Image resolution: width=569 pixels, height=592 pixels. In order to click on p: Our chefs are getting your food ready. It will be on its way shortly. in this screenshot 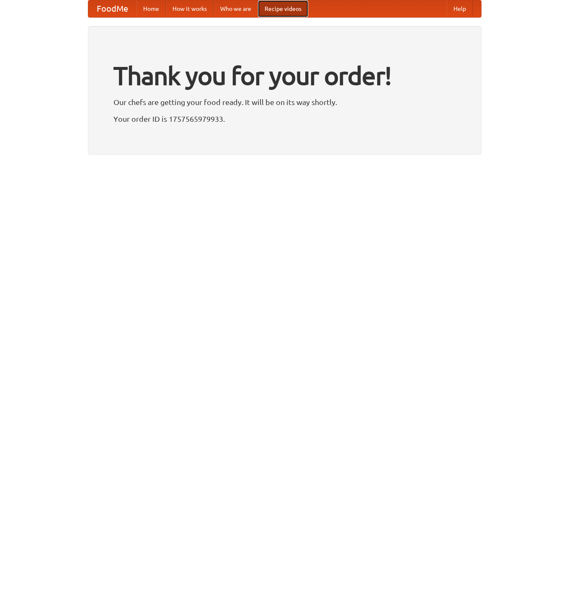, I will do `click(285, 102)`.